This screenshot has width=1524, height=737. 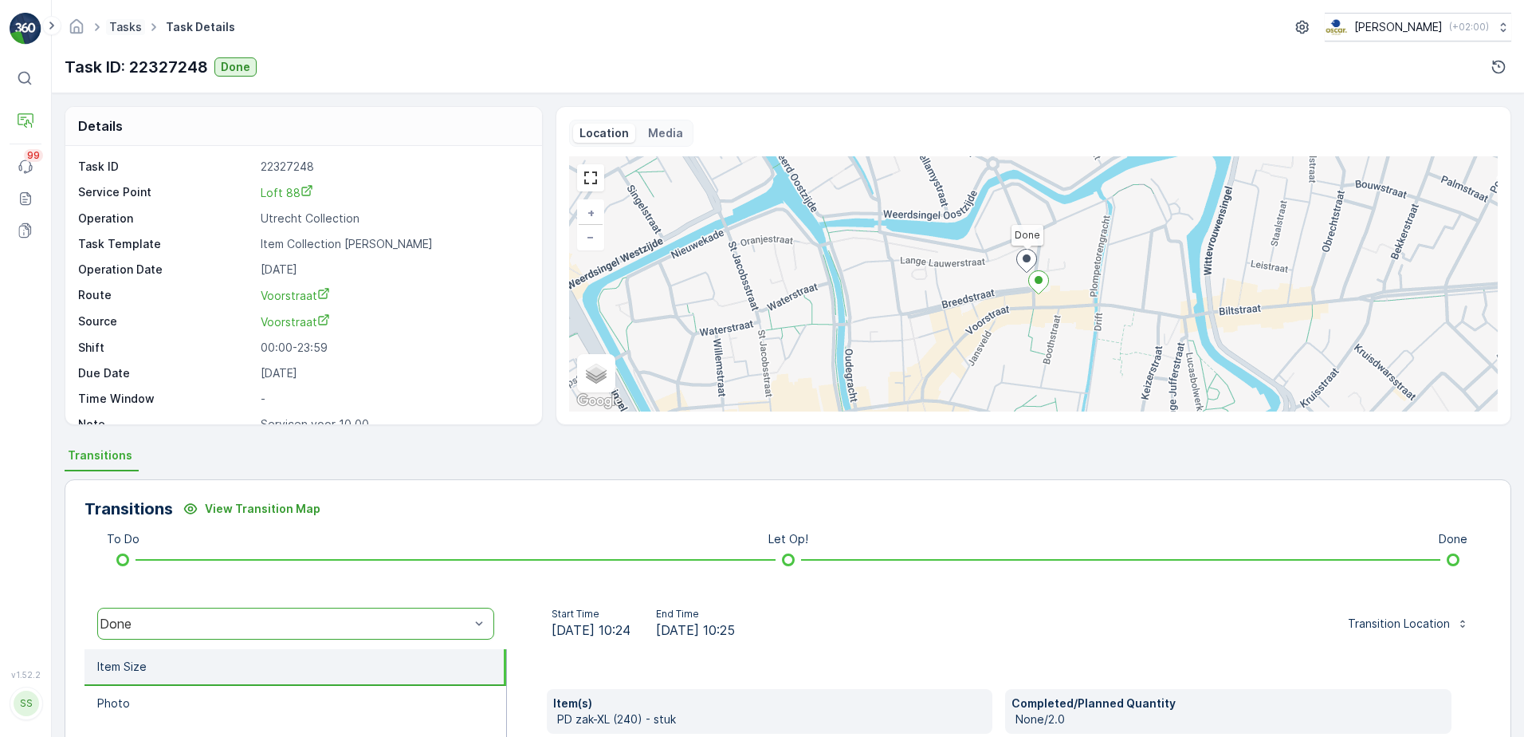 I want to click on a: 99, so click(x=26, y=167).